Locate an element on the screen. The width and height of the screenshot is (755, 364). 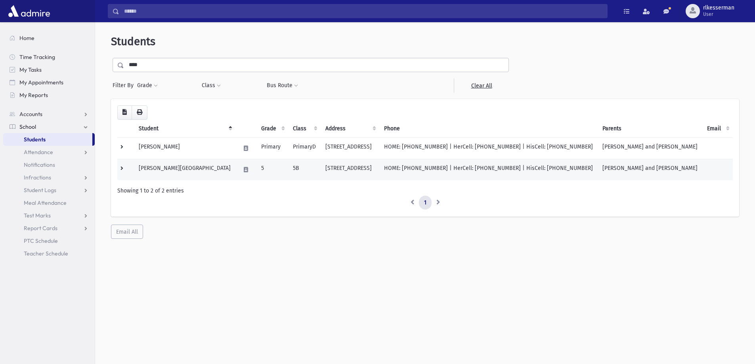
img: AdmirePro is located at coordinates (29, 11).